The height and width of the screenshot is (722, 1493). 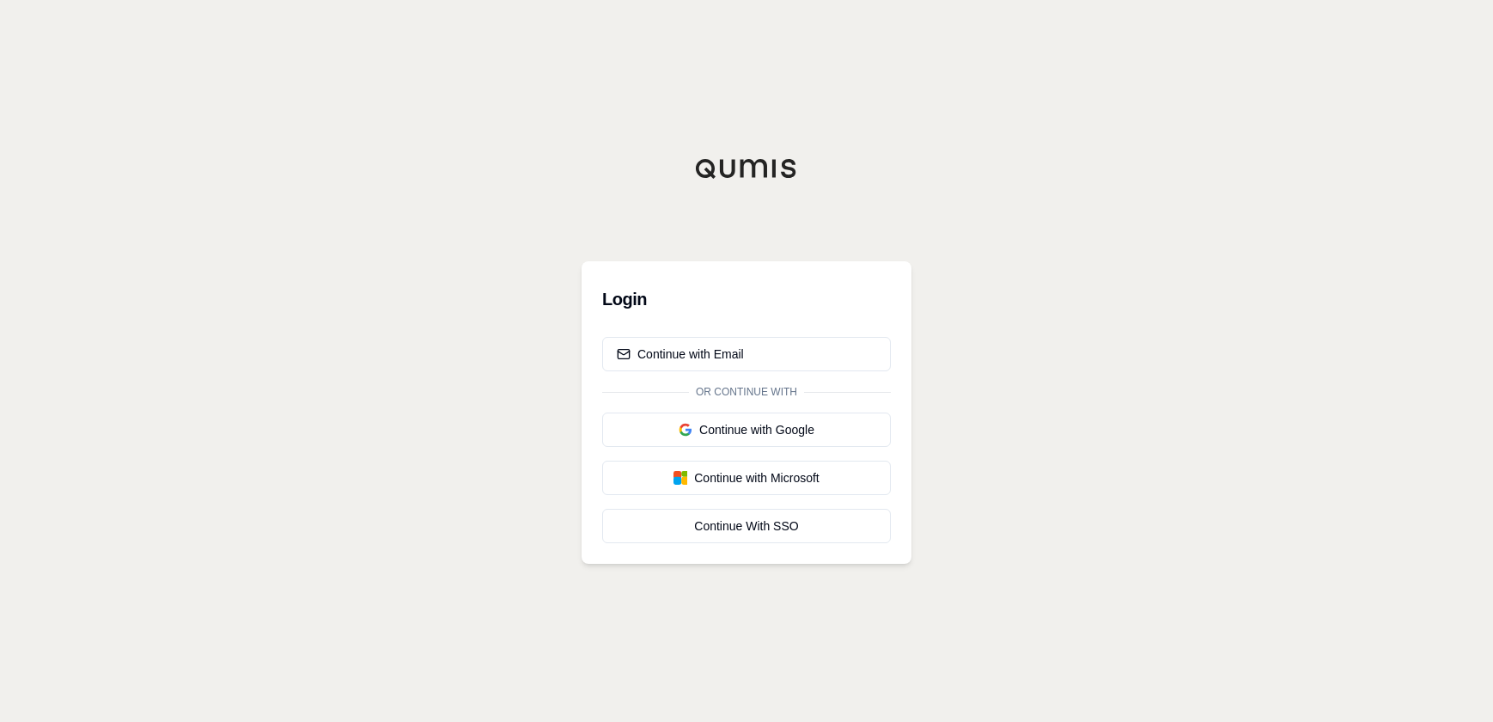 What do you see at coordinates (747, 168) in the screenshot?
I see `img: Qumis` at bounding box center [747, 168].